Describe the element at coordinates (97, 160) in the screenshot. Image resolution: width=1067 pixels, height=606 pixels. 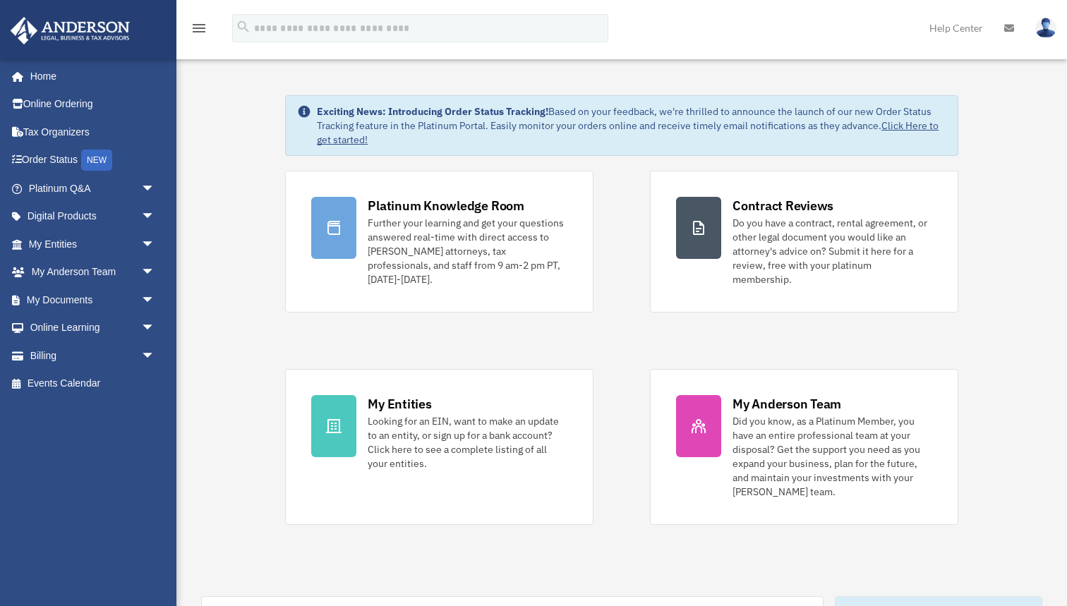
I see `div: NEW` at that location.